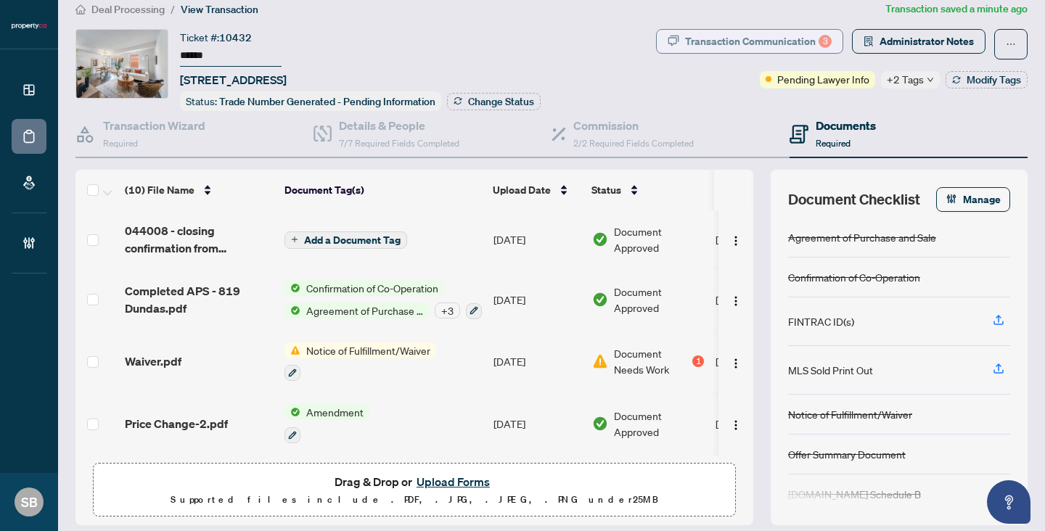 This screenshot has width=1045, height=531. I want to click on th: (10) File Name, so click(199, 190).